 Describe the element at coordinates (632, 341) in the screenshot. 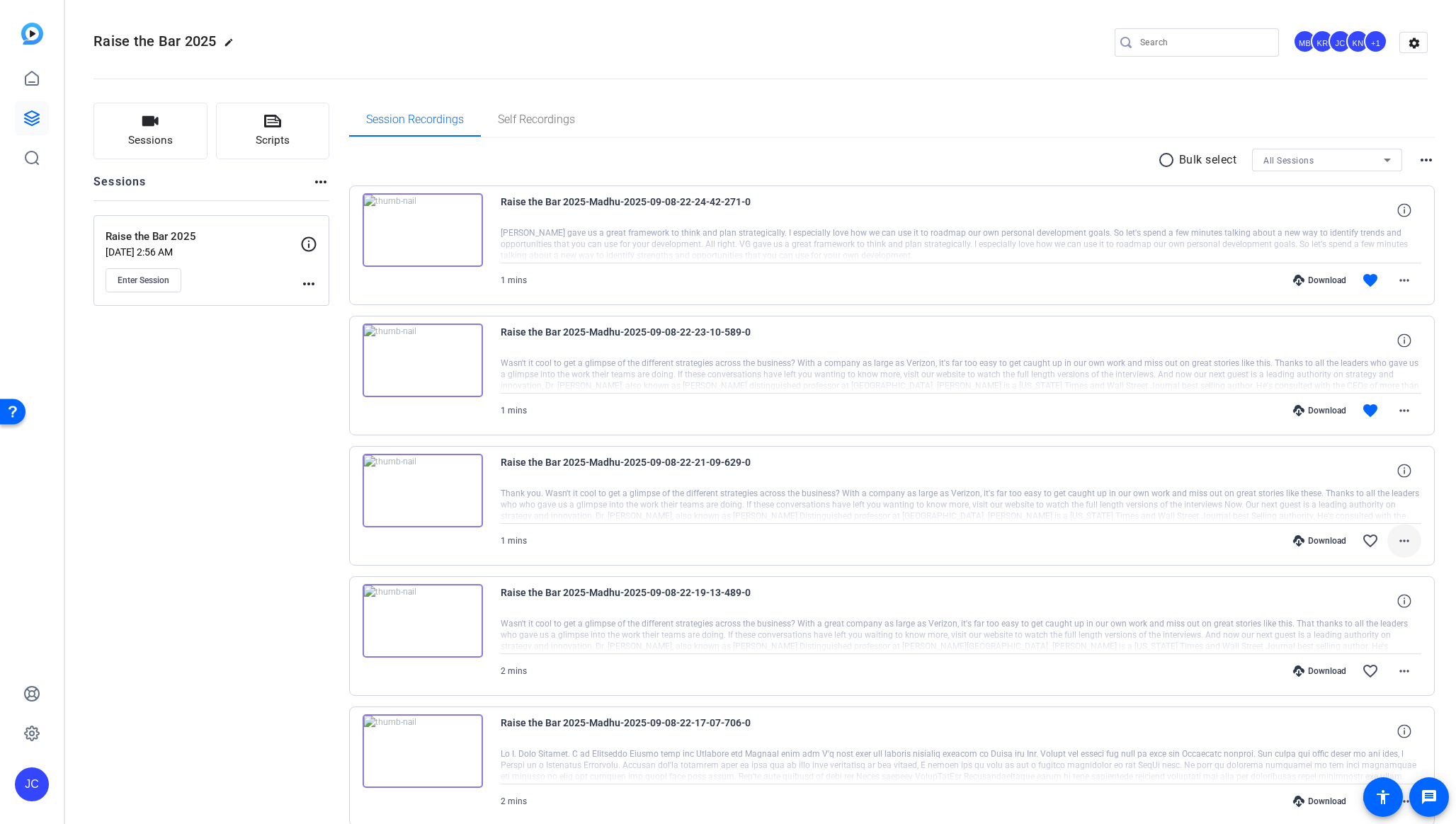

I see `span: Raise the Bar 2025-Madhu-2025-09-08-22-23-10-589-0` at that location.